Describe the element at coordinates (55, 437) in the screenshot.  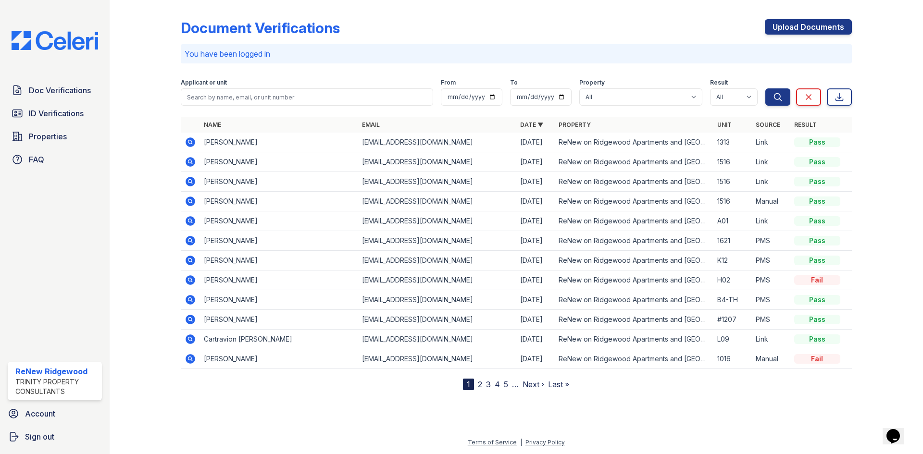
I see `button: Sign out` at that location.